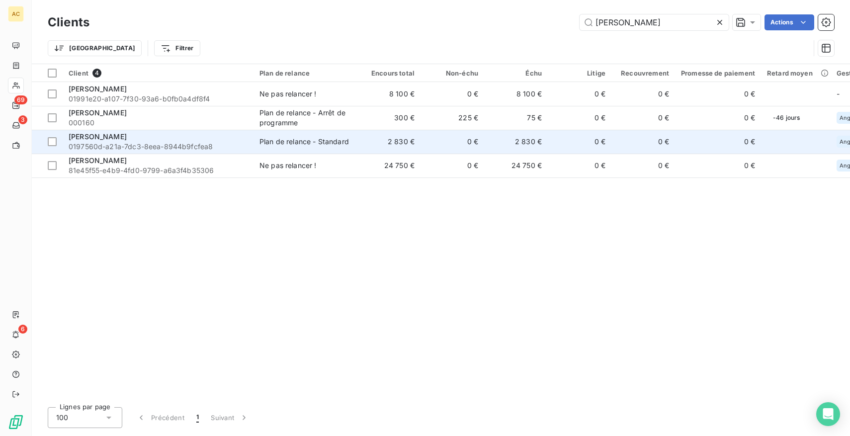 This screenshot has height=436, width=850. Describe the element at coordinates (389, 73) in the screenshot. I see `div: Encours total` at that location.